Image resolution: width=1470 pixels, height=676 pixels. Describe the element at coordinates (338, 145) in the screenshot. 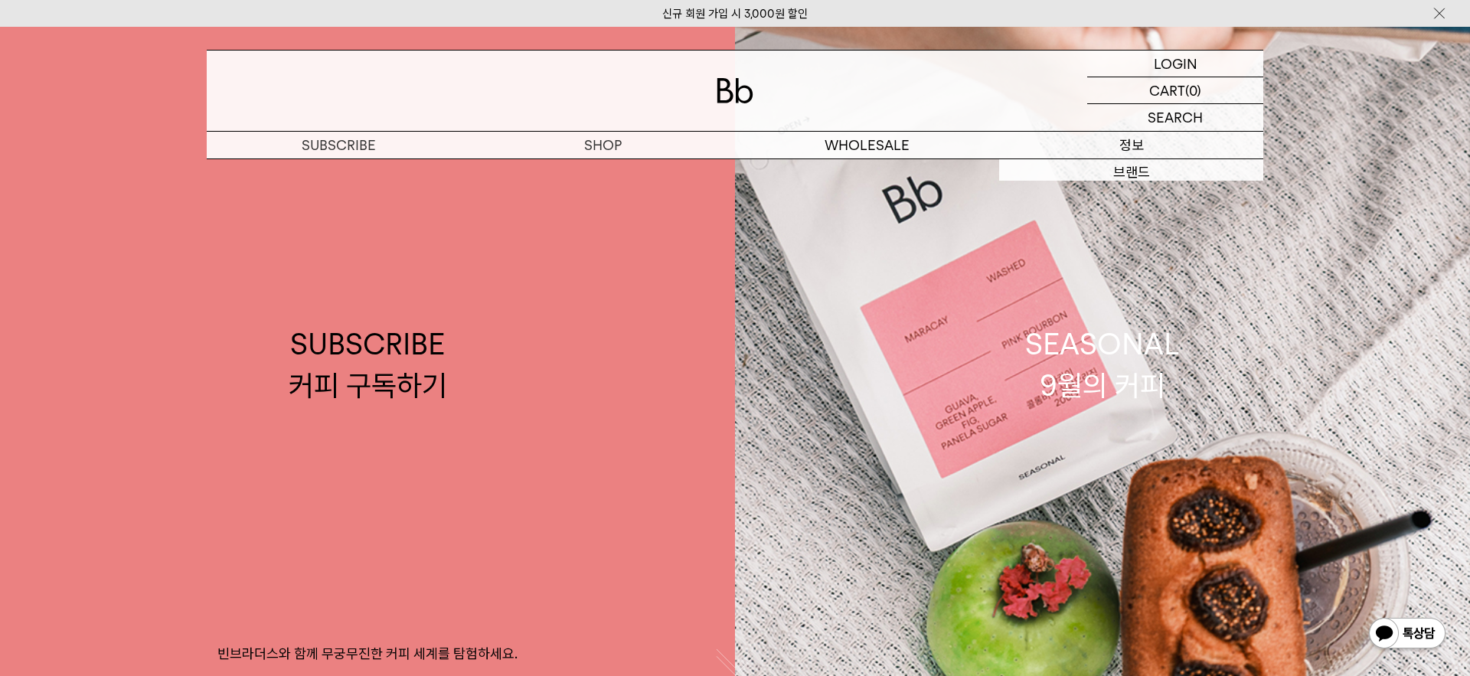

I see `a: SUBSCRIBE` at that location.